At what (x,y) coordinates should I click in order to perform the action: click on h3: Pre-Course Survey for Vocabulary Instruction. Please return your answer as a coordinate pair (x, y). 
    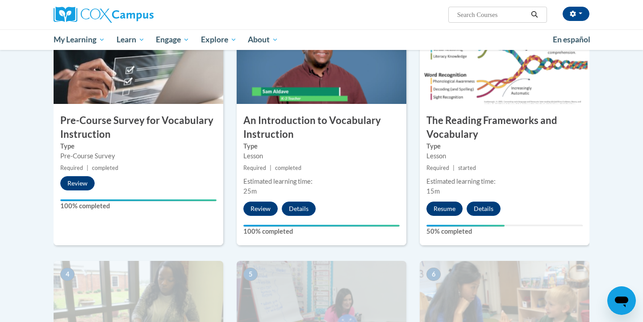
    Looking at the image, I should click on (138, 128).